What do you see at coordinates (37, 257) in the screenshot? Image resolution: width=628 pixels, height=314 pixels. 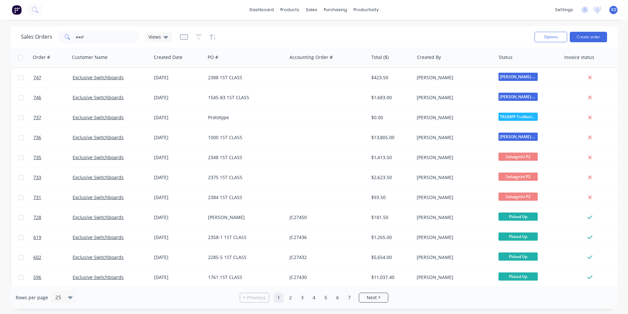 I see `span: 602` at bounding box center [37, 257].